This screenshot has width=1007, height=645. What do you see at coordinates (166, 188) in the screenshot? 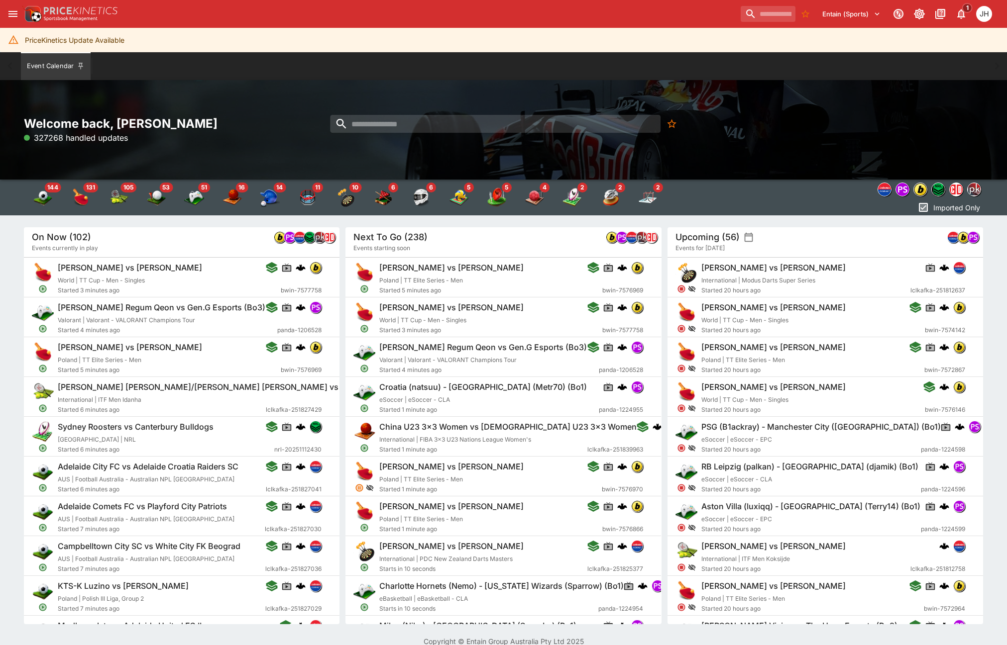
I see `span: 53` at bounding box center [166, 188].